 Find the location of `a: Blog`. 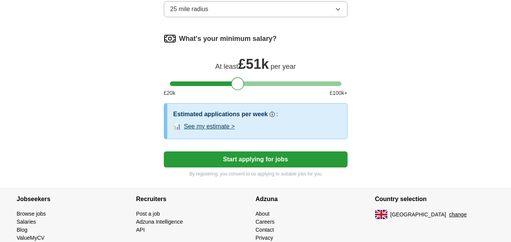

a: Blog is located at coordinates (22, 230).